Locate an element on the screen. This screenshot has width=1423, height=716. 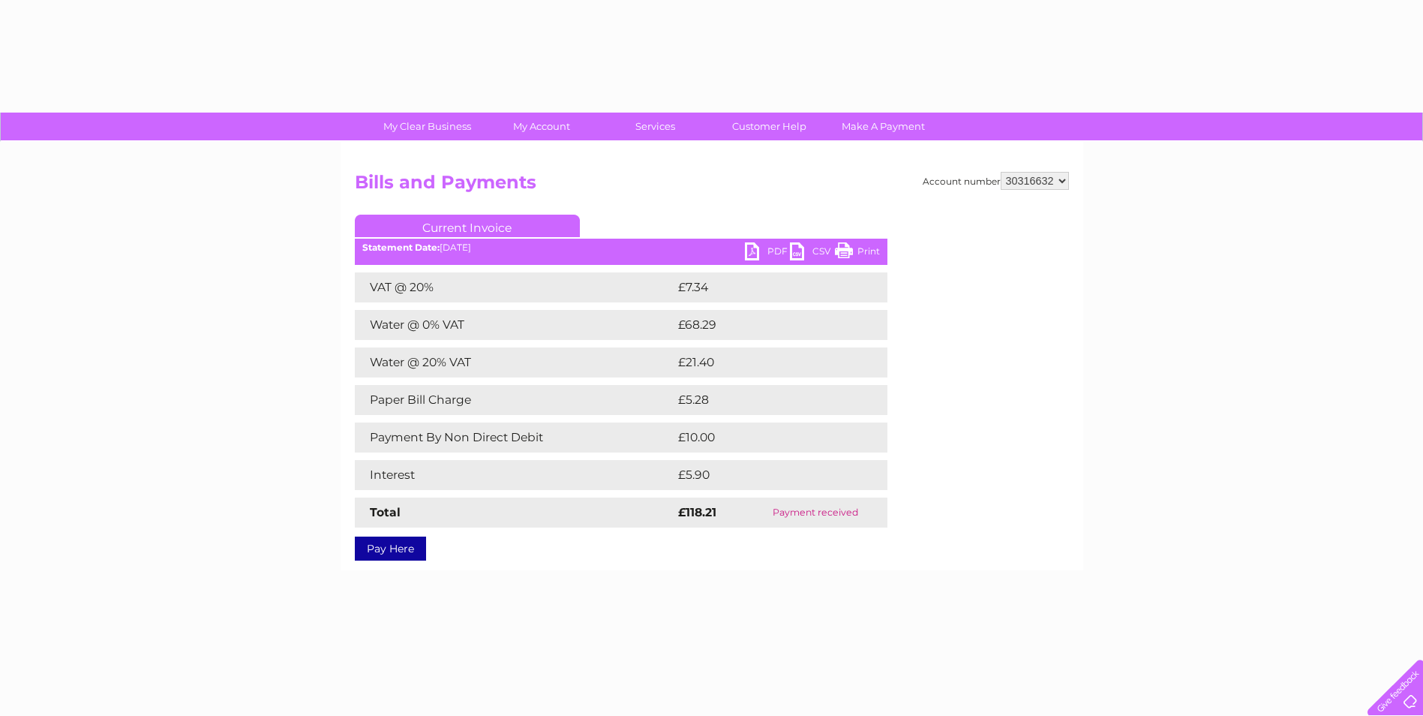
td: £7.34 is located at coordinates (763, 287).